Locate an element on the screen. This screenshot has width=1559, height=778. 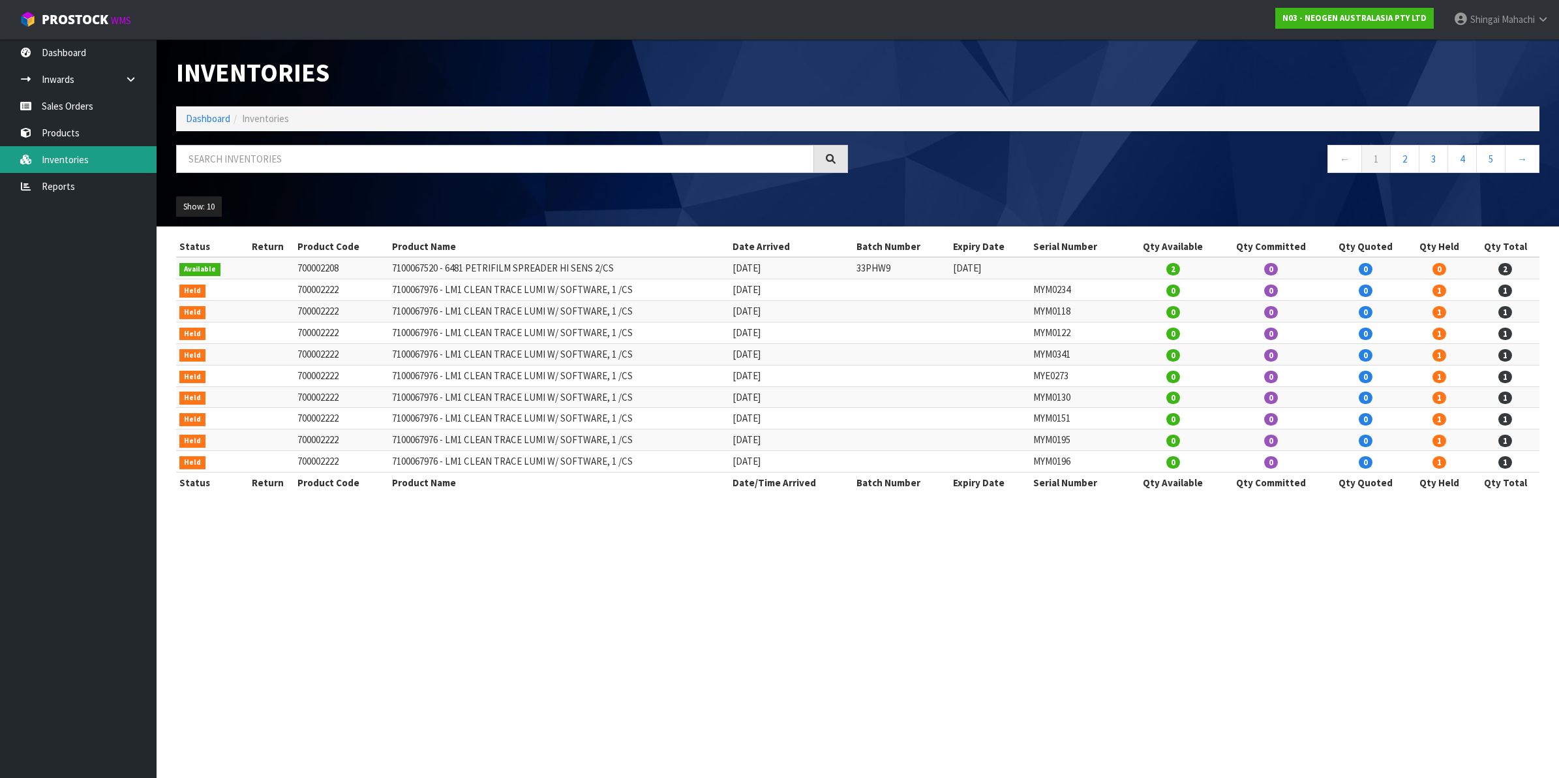
a: 5 is located at coordinates (1491, 159).